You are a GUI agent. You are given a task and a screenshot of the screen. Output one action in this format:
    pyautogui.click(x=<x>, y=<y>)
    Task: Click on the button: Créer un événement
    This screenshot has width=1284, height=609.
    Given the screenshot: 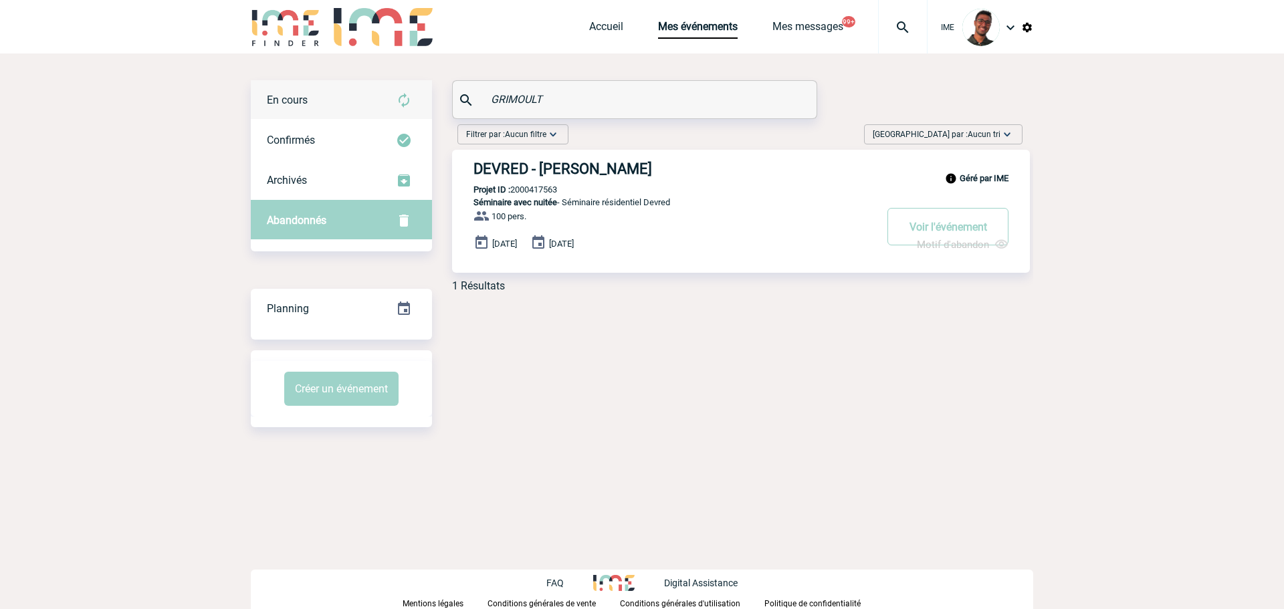 What is the action you would take?
    pyautogui.click(x=341, y=389)
    